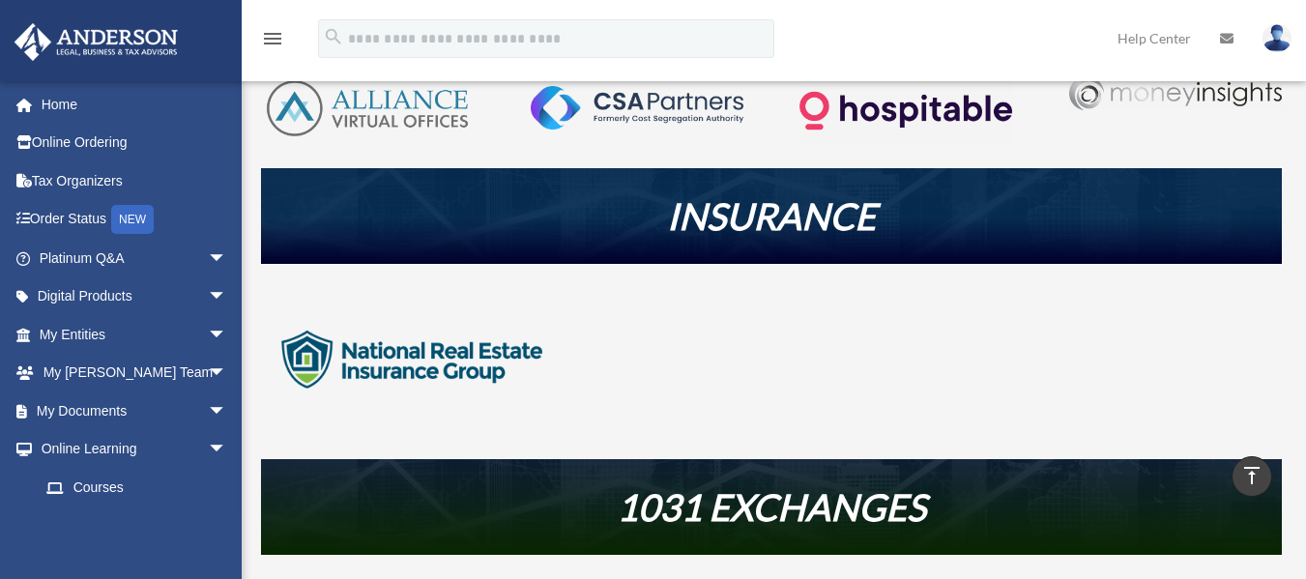  What do you see at coordinates (273, 39) in the screenshot?
I see `i: menu` at bounding box center [273, 39].